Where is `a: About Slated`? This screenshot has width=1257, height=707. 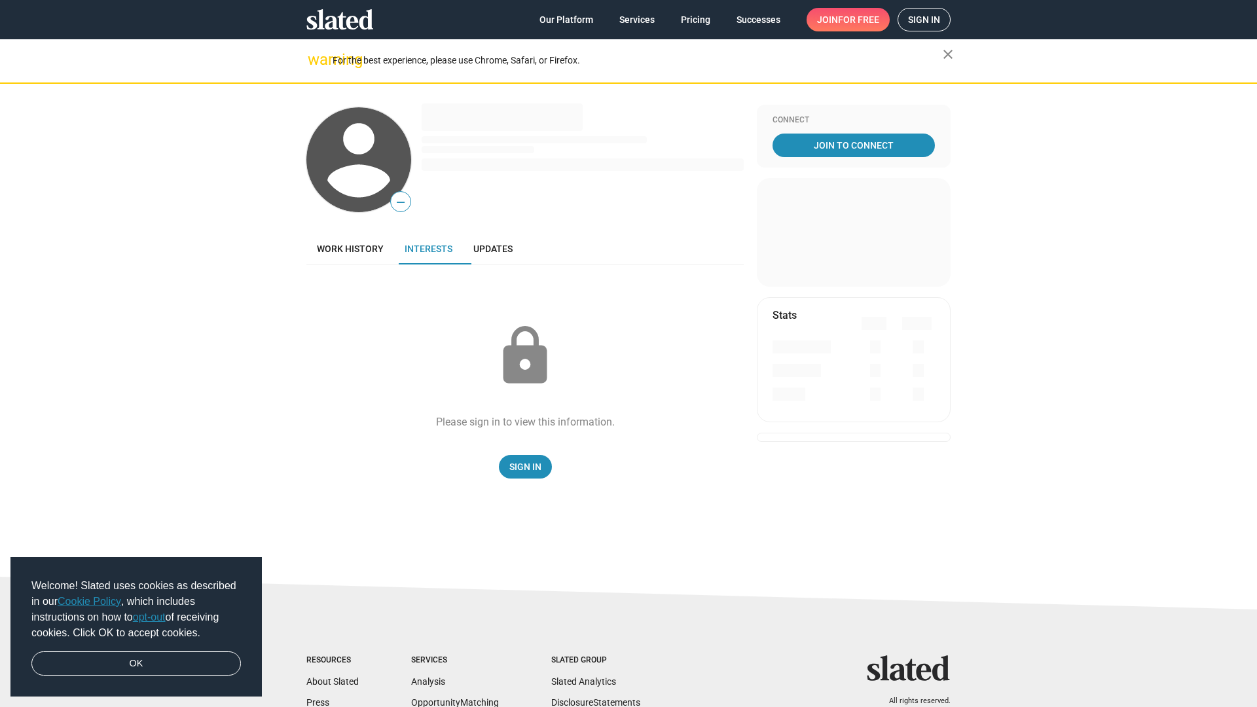
a: About Slated is located at coordinates (333, 682).